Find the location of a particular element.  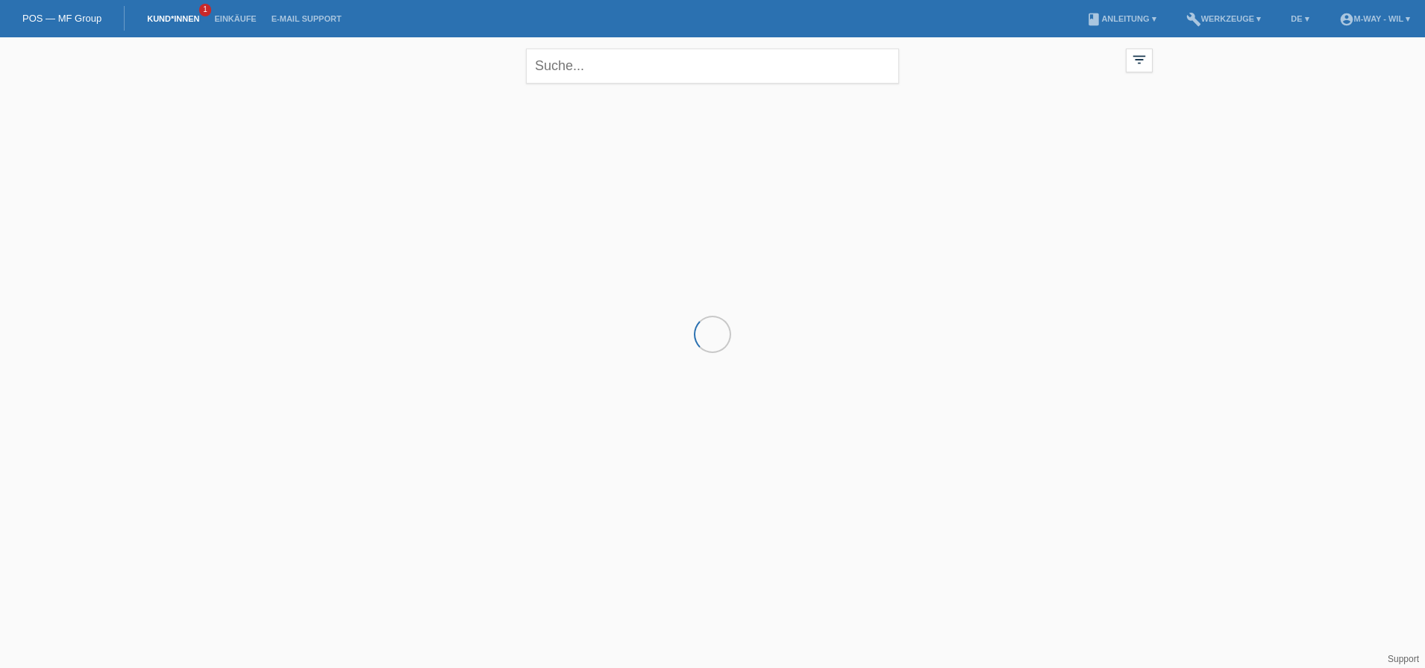

i: filter_list is located at coordinates (1139, 60).